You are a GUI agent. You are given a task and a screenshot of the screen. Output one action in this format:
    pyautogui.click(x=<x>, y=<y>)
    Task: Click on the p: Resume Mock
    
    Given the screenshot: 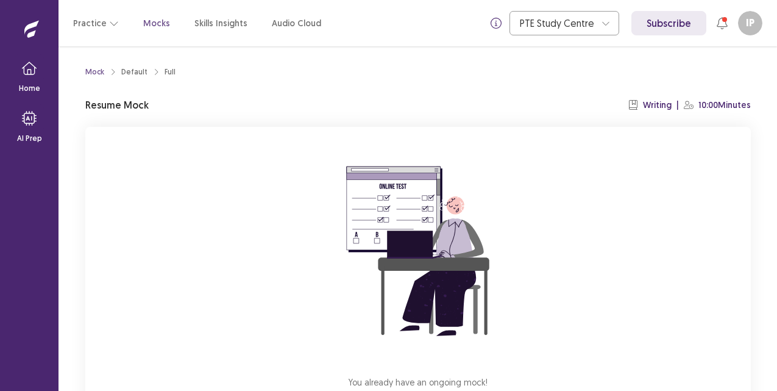 What is the action you would take?
    pyautogui.click(x=117, y=105)
    